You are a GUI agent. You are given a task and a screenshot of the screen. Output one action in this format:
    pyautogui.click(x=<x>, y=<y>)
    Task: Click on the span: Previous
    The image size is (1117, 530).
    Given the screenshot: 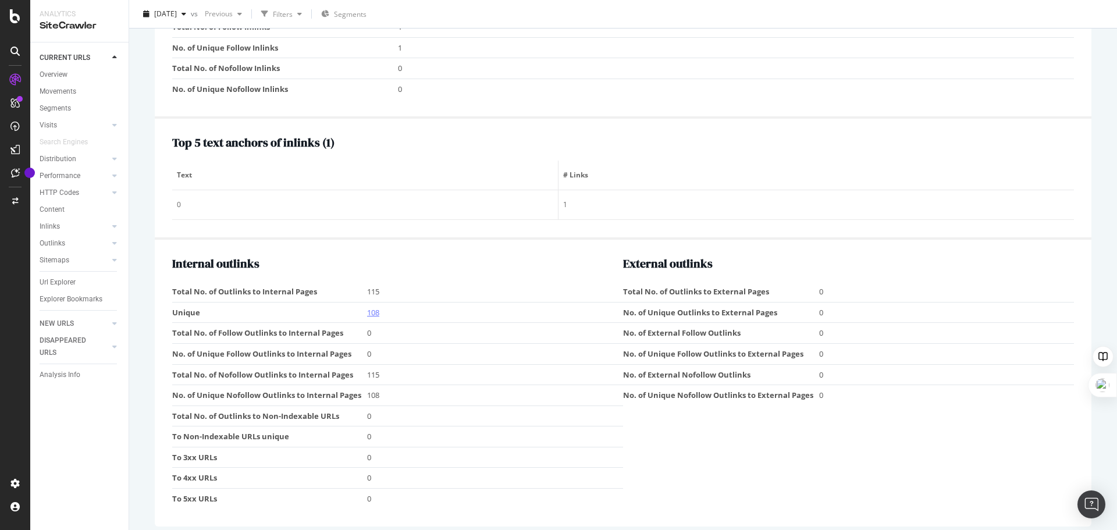 What is the action you would take?
    pyautogui.click(x=216, y=13)
    